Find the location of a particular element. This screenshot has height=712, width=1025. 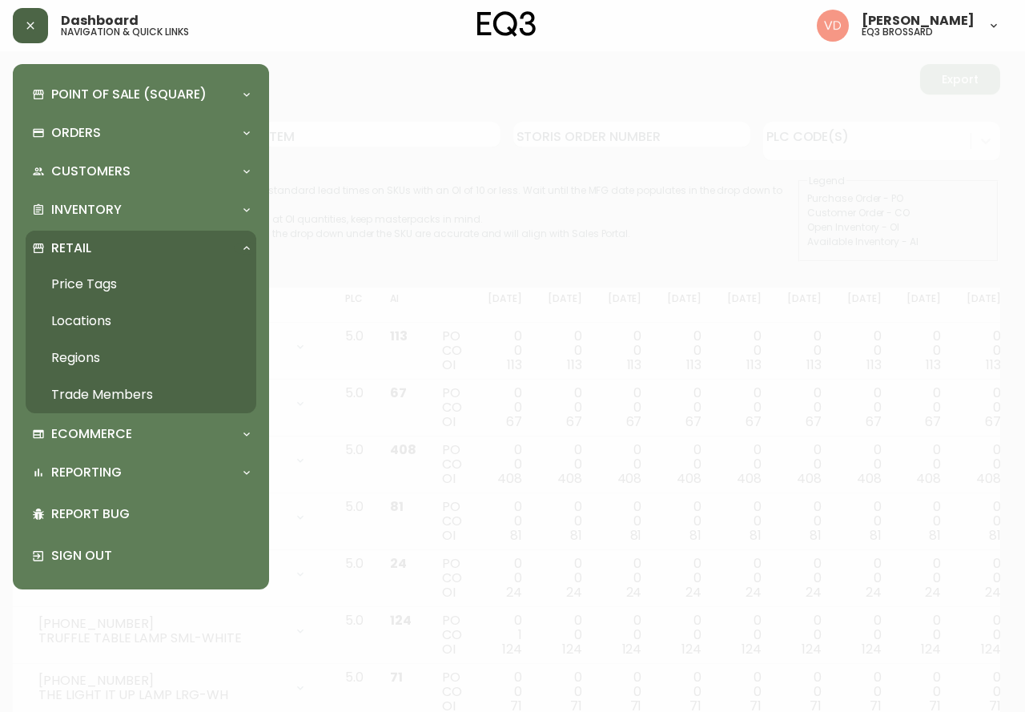

h5: navigation & quick links is located at coordinates (125, 32).